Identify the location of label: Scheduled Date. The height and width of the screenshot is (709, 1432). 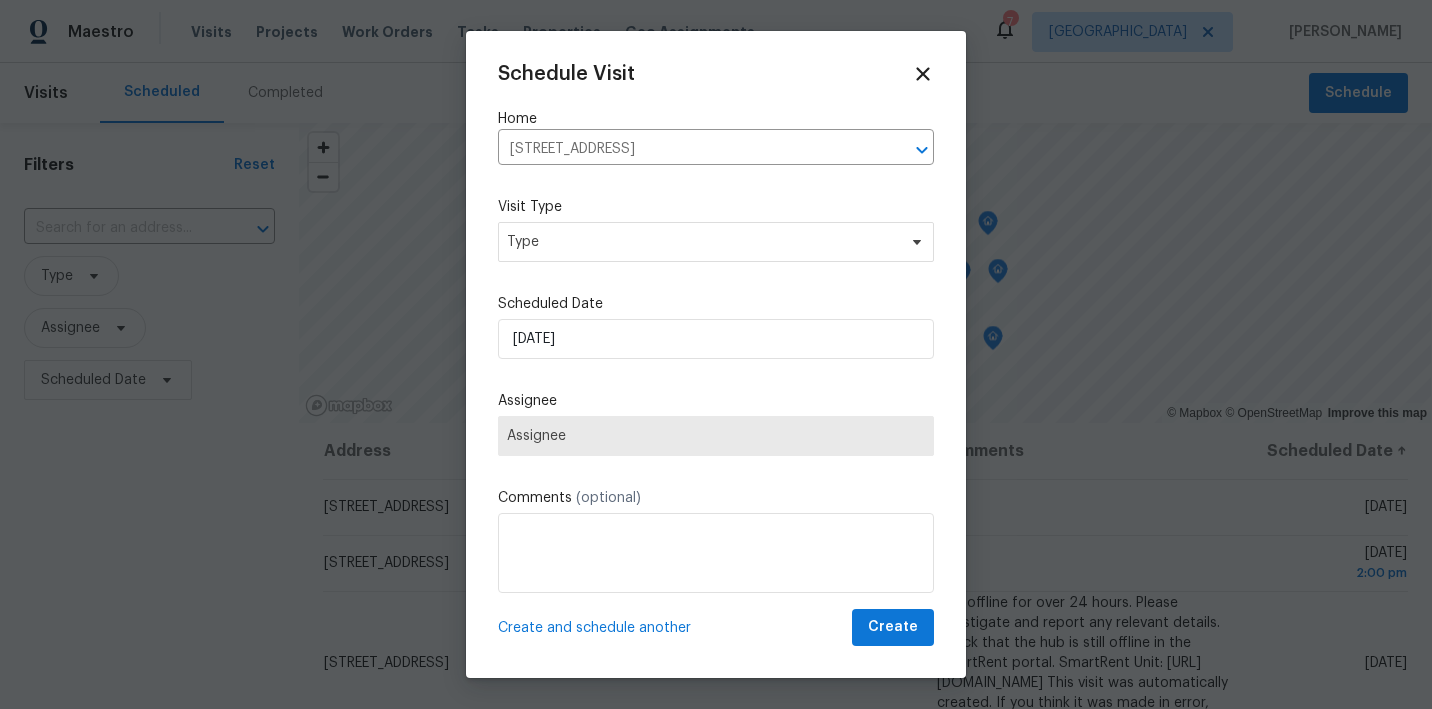
(716, 304).